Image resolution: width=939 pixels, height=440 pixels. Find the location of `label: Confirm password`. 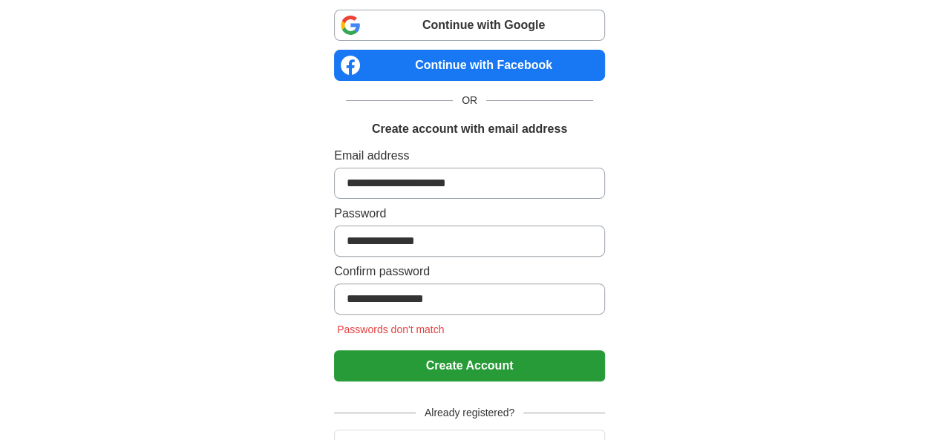

label: Confirm password is located at coordinates (469, 272).